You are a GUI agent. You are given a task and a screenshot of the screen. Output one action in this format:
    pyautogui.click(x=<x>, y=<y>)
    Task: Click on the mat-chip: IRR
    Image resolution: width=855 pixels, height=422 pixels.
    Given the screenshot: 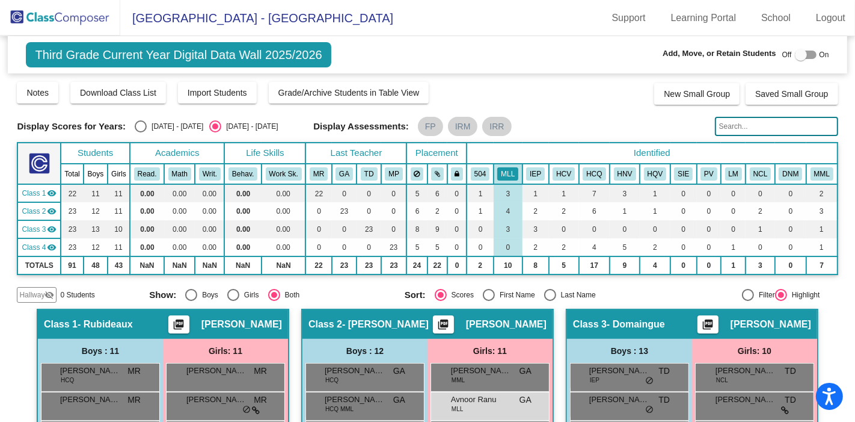 What is the action you would take?
    pyautogui.click(x=497, y=126)
    